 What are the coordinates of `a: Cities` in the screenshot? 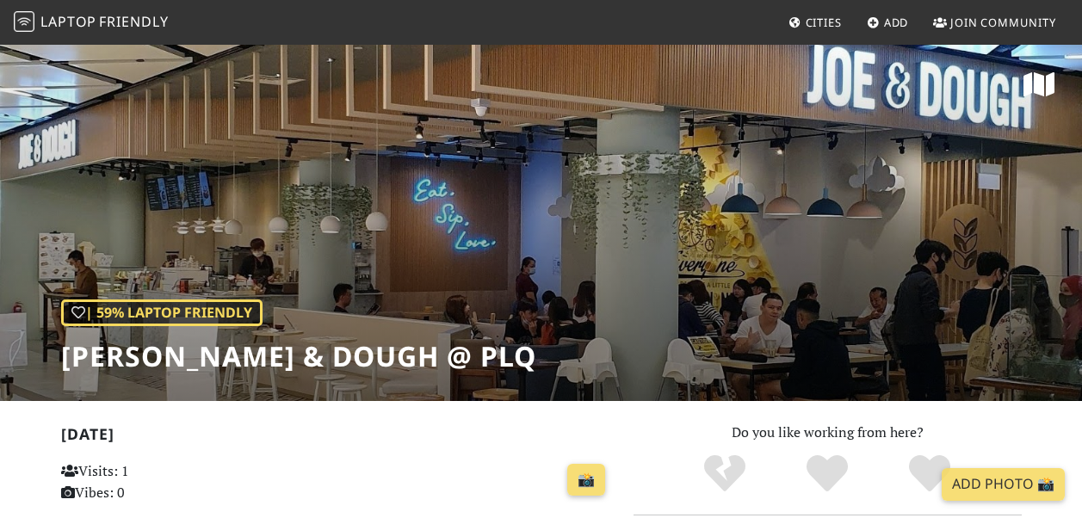 It's located at (815, 22).